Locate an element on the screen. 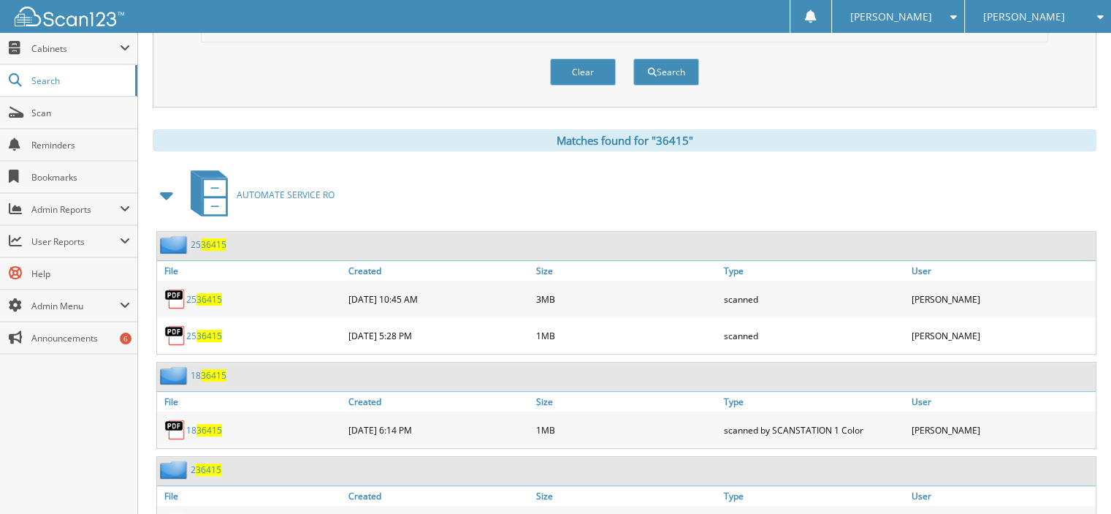  div: Chat Widget is located at coordinates (1075, 479).